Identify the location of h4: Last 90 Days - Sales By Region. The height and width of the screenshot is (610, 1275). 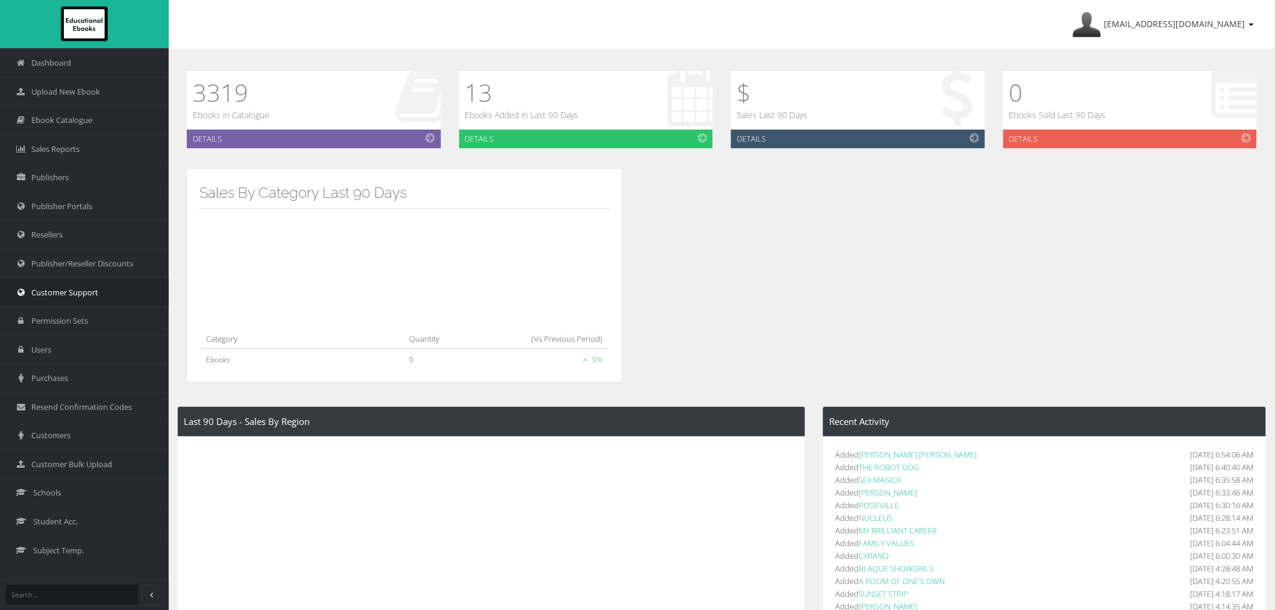
(491, 421).